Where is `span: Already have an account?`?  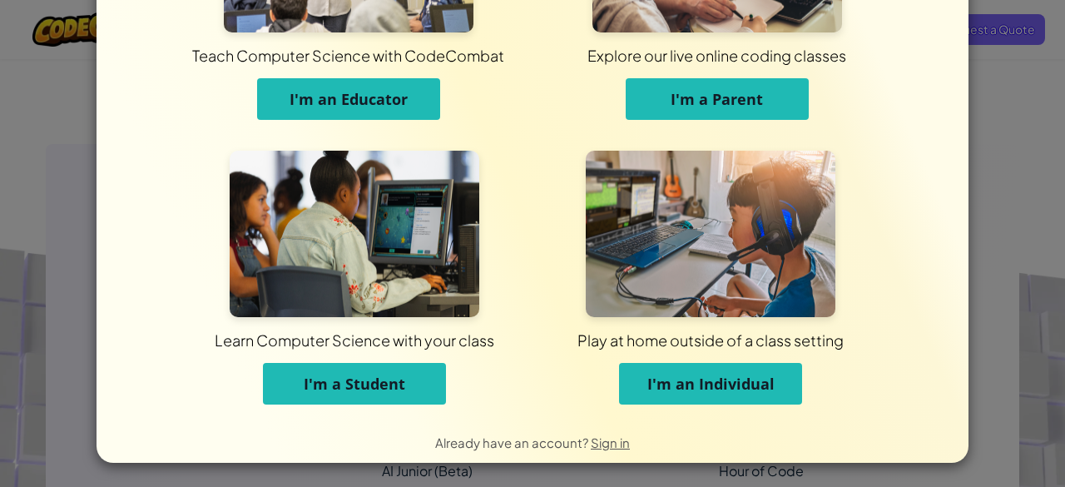
span: Already have an account? is located at coordinates (512, 442).